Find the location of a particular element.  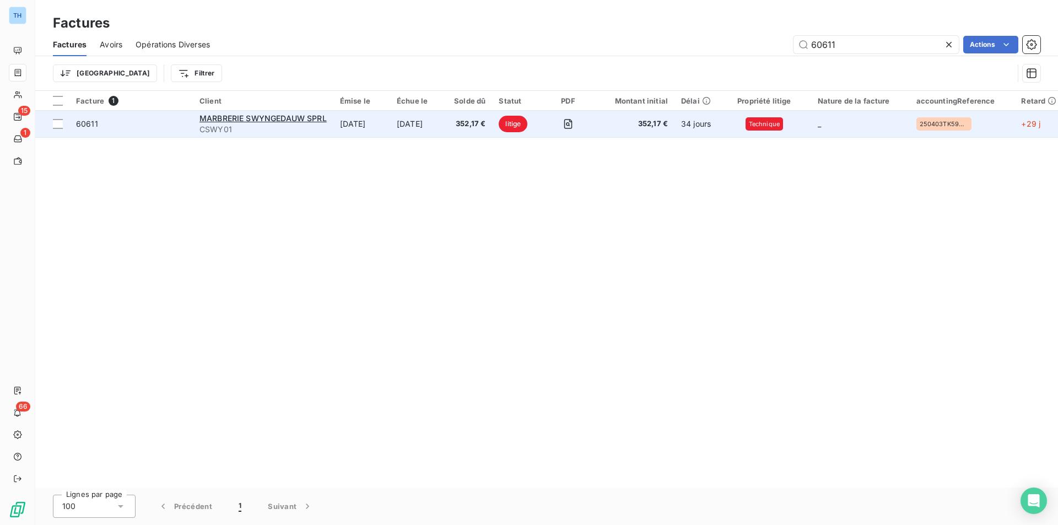

span: litige is located at coordinates (513, 124).